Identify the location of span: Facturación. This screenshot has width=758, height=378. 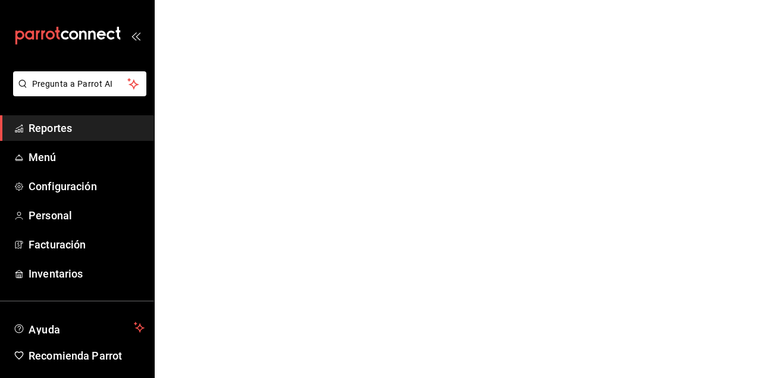
(86, 244).